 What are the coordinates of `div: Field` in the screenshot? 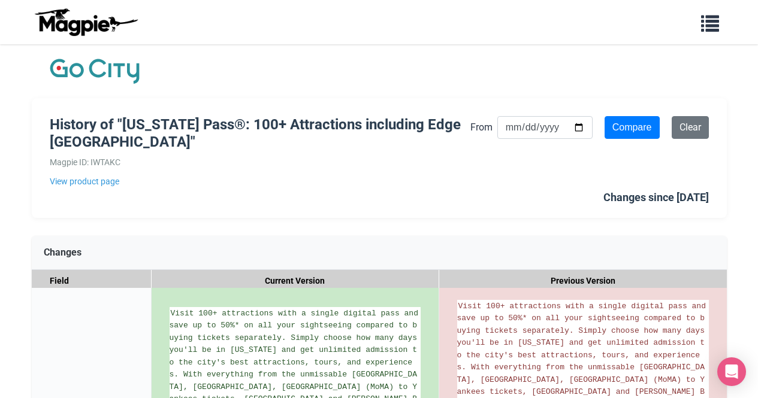 It's located at (92, 281).